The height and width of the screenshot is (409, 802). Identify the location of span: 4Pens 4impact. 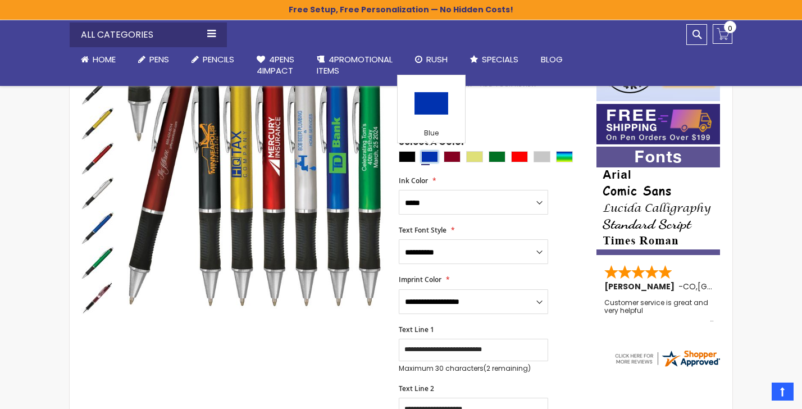
(275, 65).